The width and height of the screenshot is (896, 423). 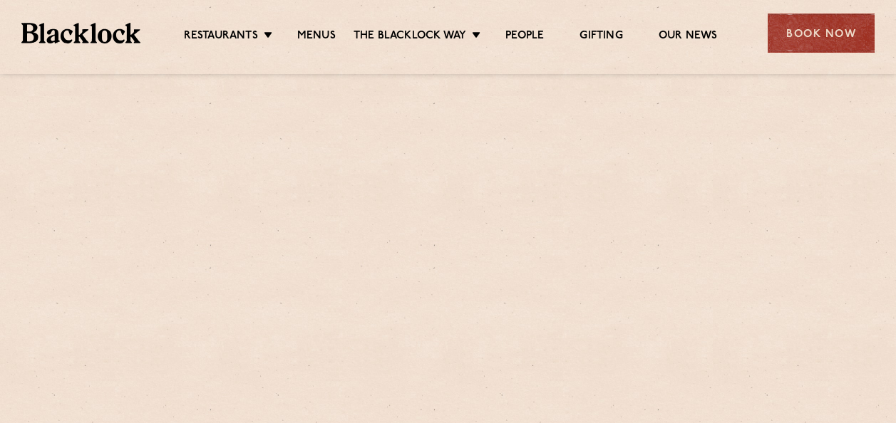 I want to click on a: Our News, so click(x=688, y=37).